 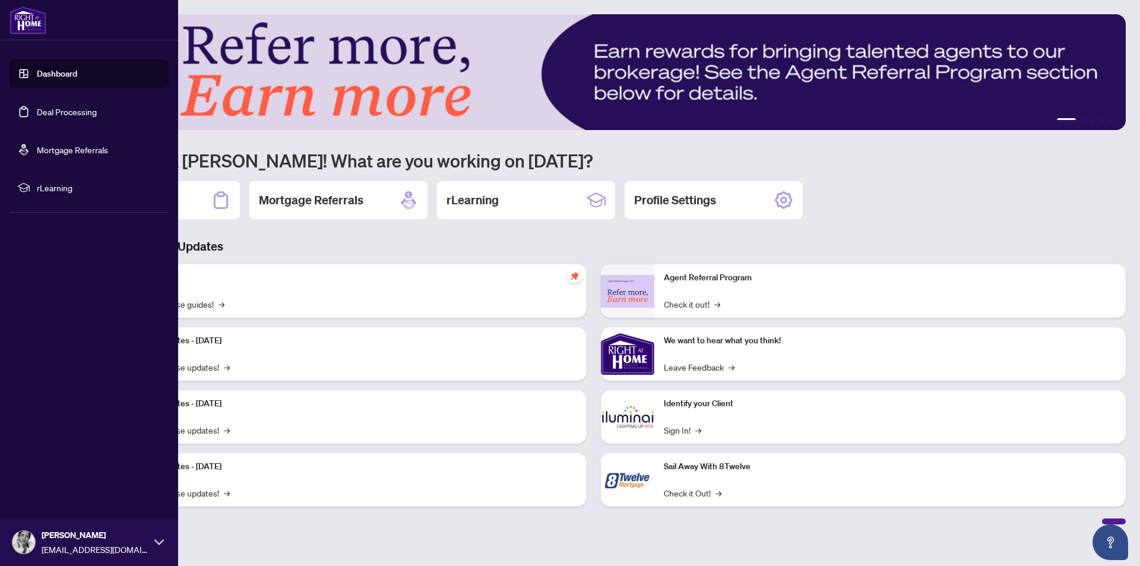 I want to click on h2: rLearning, so click(x=473, y=200).